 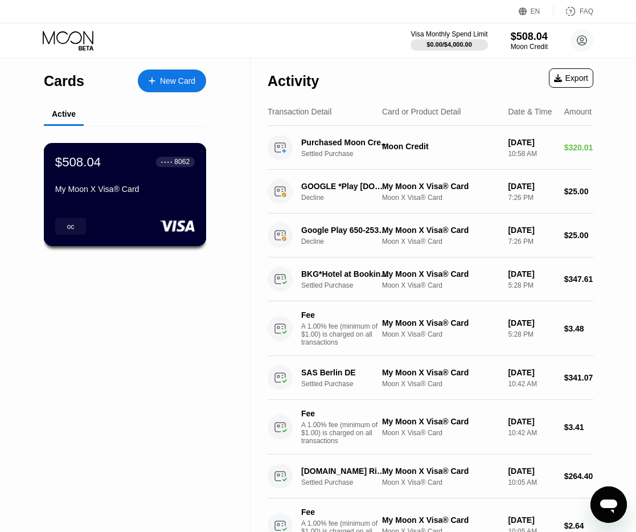 What do you see at coordinates (64, 114) in the screenshot?
I see `div: Active` at bounding box center [64, 114].